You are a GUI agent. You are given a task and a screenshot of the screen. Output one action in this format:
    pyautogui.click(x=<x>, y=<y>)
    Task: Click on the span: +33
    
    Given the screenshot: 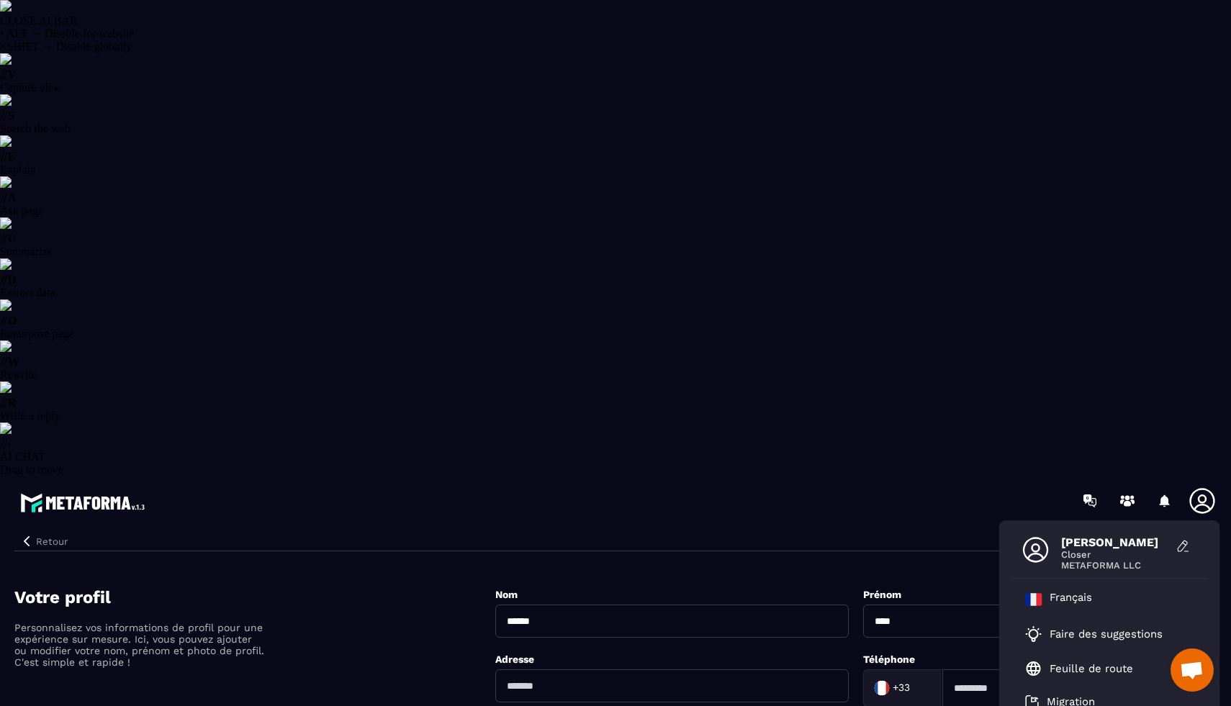 What is the action you would take?
    pyautogui.click(x=901, y=688)
    